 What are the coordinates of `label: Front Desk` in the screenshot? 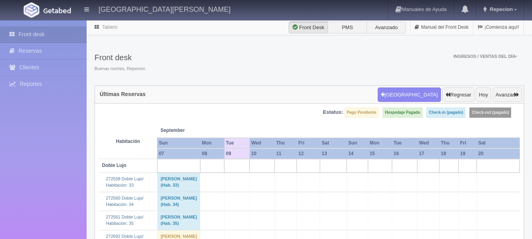 It's located at (308, 28).